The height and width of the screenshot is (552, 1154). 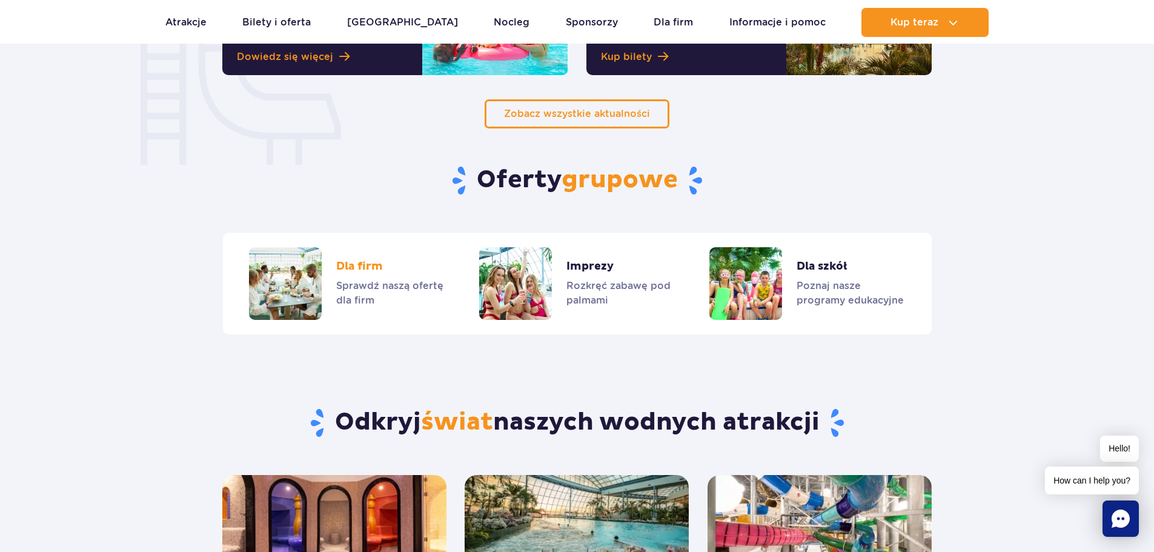 What do you see at coordinates (457, 422) in the screenshot?
I see `span: świat` at bounding box center [457, 422].